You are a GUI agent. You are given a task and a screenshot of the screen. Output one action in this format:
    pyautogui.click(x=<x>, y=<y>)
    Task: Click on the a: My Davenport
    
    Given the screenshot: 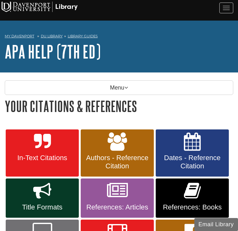 What is the action you would take?
    pyautogui.click(x=19, y=36)
    